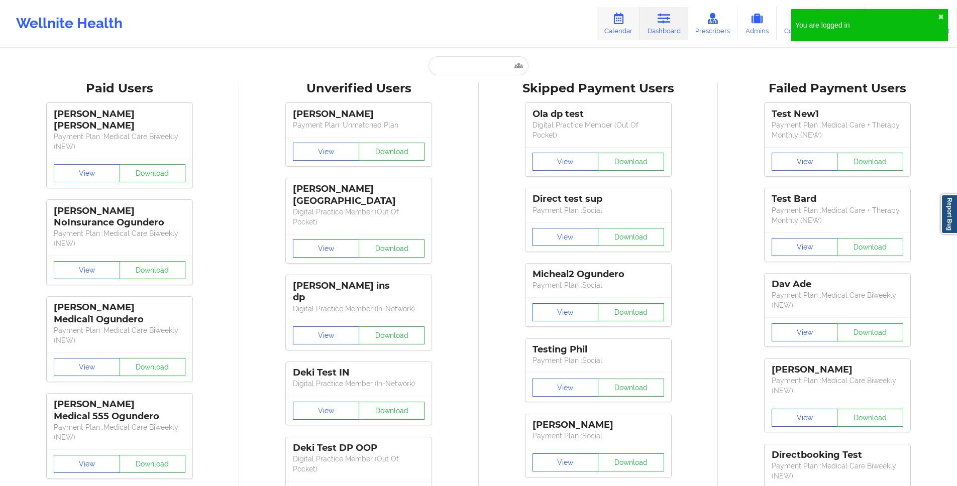 The height and width of the screenshot is (486, 957). What do you see at coordinates (359, 88) in the screenshot?
I see `div: Unverified Users` at bounding box center [359, 88].